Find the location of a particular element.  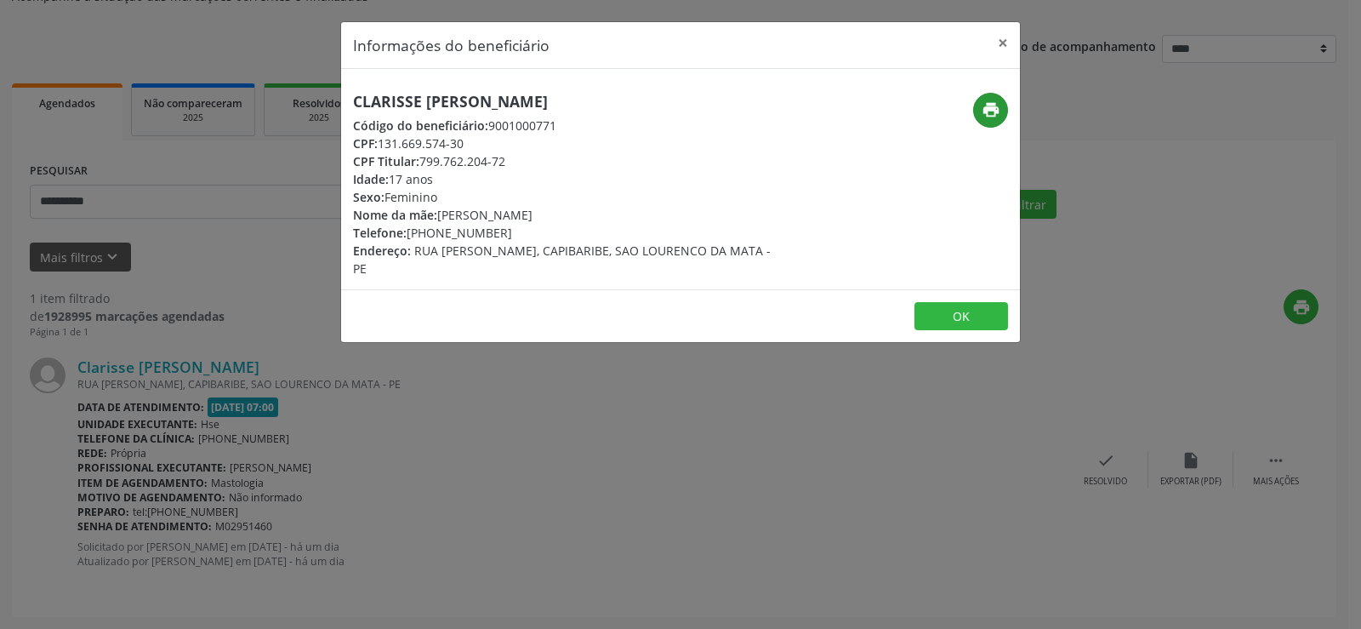

div: Feminino is located at coordinates (567, 197).